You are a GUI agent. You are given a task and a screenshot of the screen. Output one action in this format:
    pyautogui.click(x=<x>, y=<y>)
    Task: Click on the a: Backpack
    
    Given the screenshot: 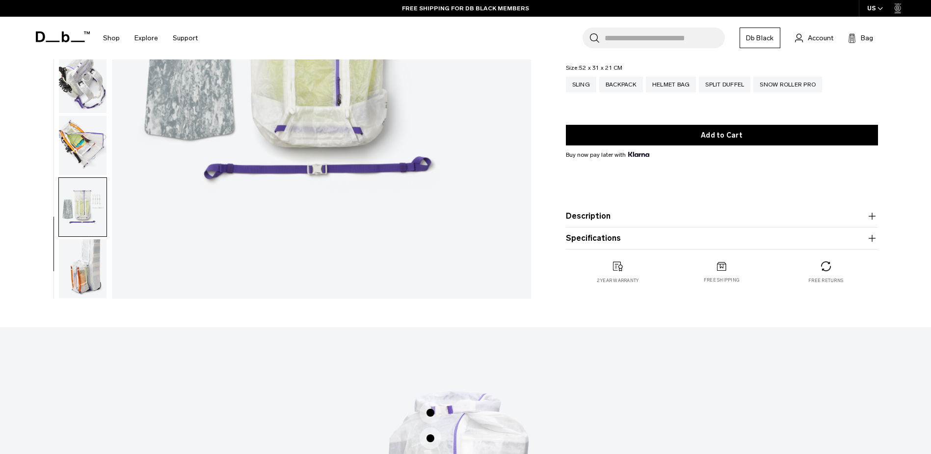 What is the action you would take?
    pyautogui.click(x=621, y=84)
    